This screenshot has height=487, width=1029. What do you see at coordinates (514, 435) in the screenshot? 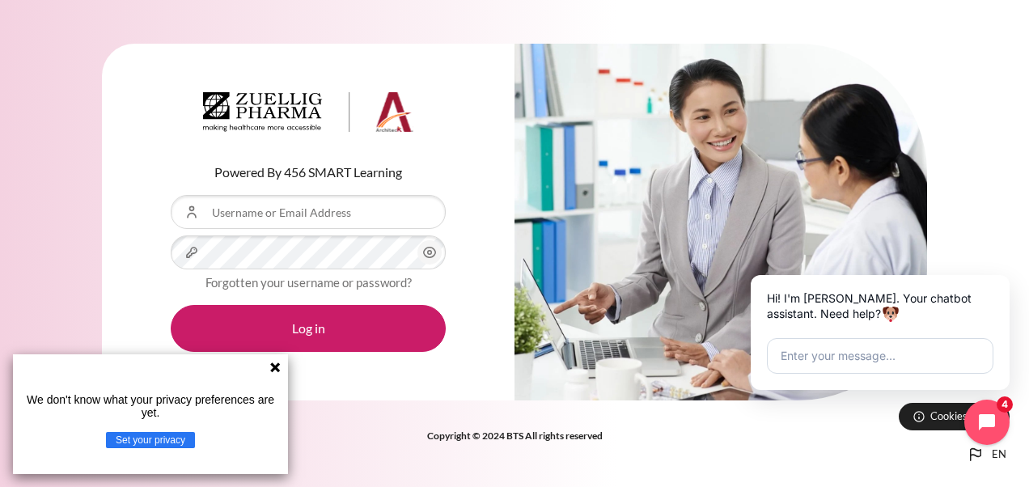
I see `strong: Copyright © 2024 BTS All rights reserved` at bounding box center [514, 435].